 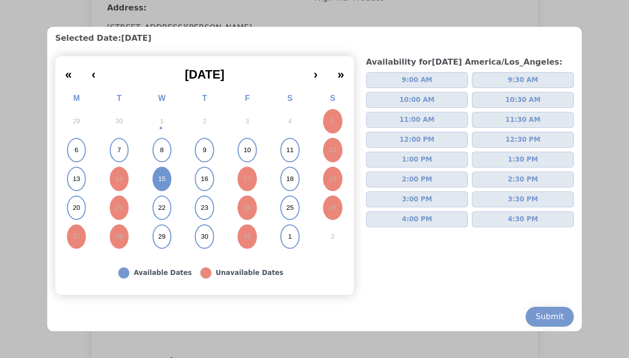 I want to click on abbr: October 26, 2025, so click(x=333, y=208).